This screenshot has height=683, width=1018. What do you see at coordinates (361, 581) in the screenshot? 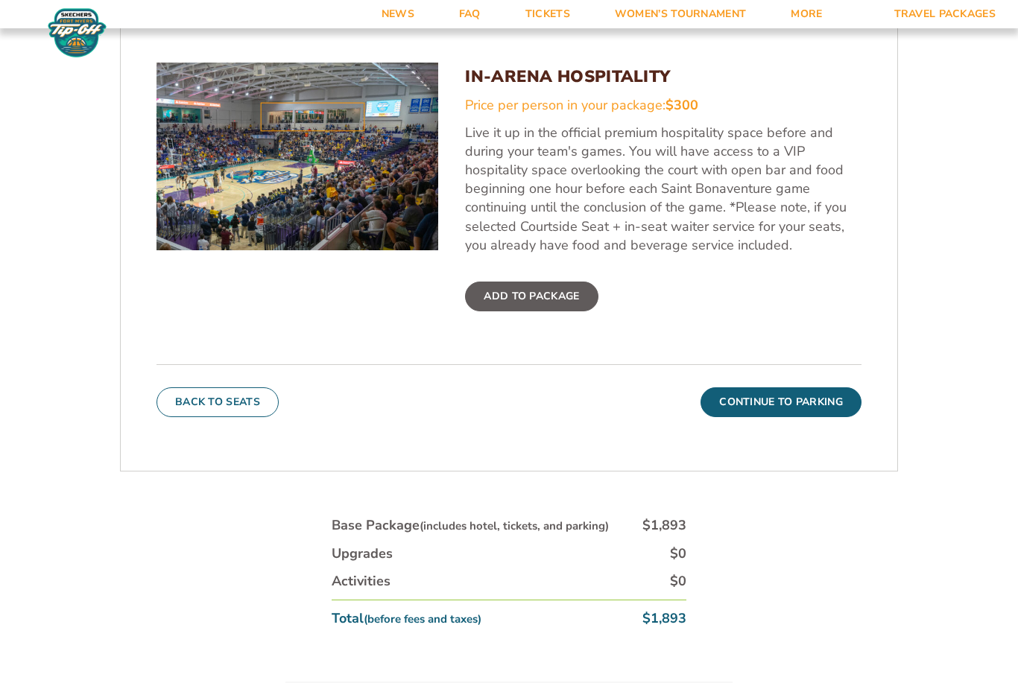
I see `div: Activities` at bounding box center [361, 581].